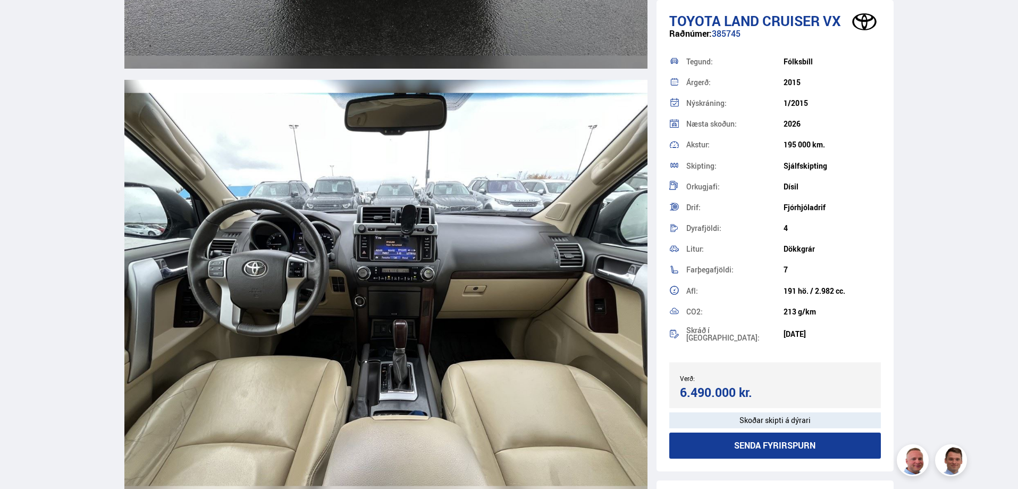  Describe the element at coordinates (735, 249) in the screenshot. I see `div: Litur:` at that location.